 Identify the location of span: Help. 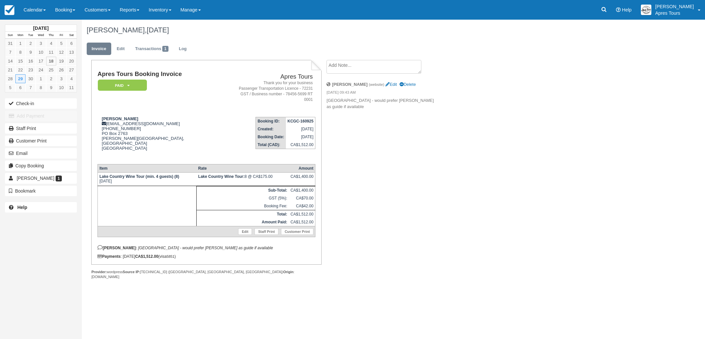
(627, 10).